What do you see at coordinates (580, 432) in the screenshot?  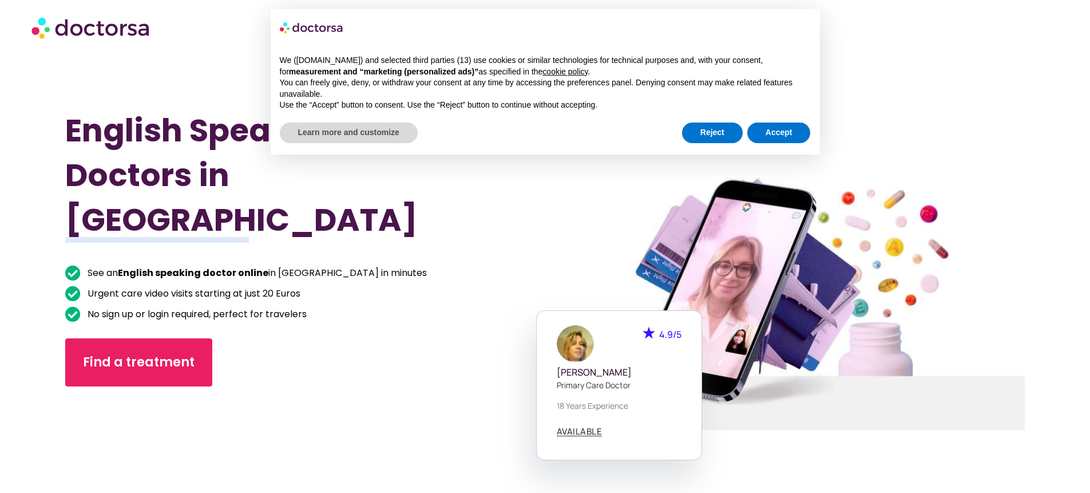 I see `a: AVAILABLE` at bounding box center [580, 432].